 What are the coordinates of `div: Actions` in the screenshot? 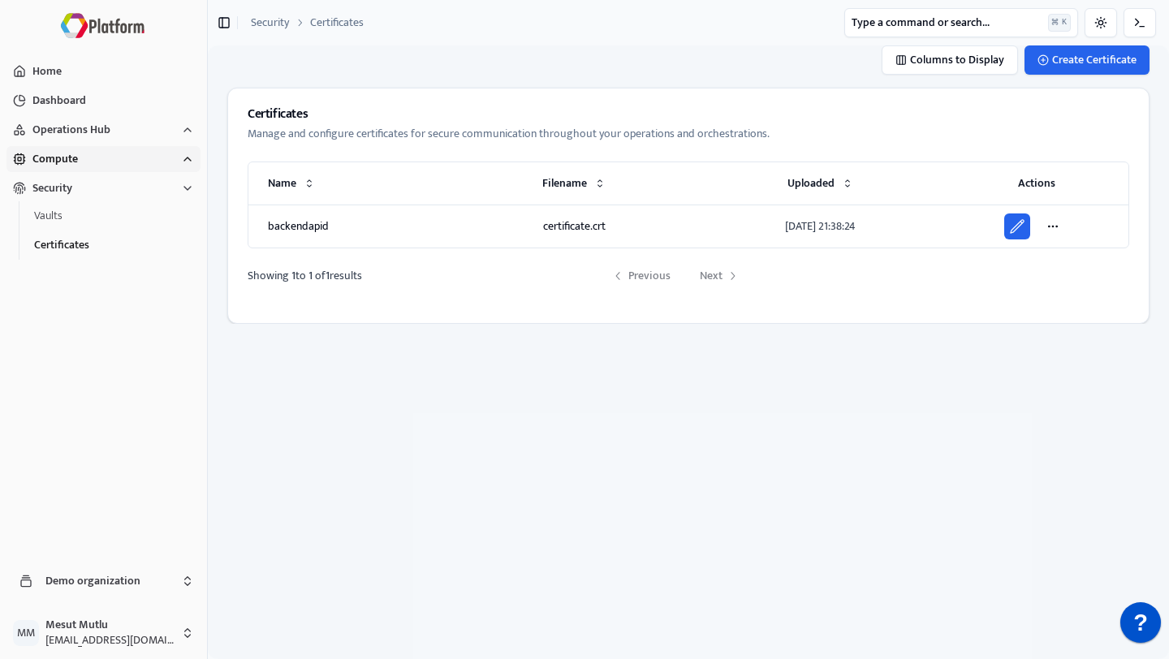 It's located at (1036, 183).